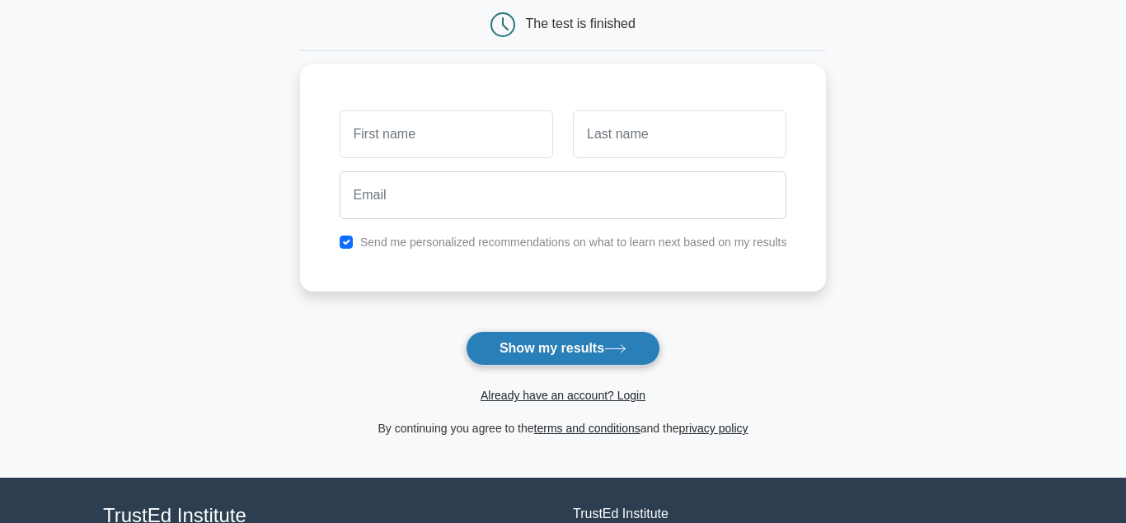  I want to click on label: Send me personalized recommendations on what to learn next based on my results, so click(574, 242).